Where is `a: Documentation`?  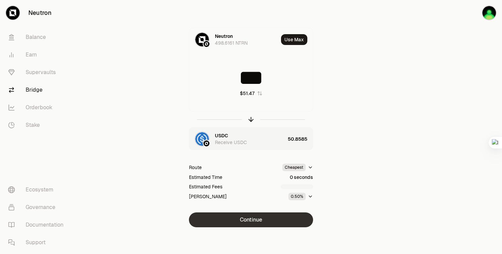 a: Documentation is located at coordinates (38, 225).